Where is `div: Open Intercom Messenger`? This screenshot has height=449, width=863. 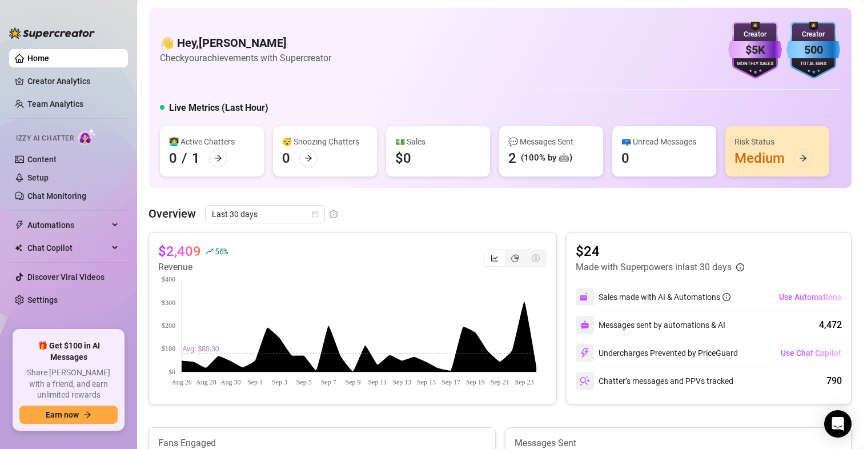 div: Open Intercom Messenger is located at coordinates (838, 424).